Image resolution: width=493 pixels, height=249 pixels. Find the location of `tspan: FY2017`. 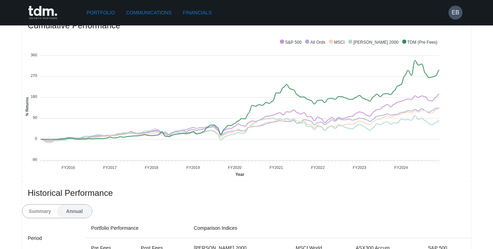

tspan: FY2017 is located at coordinates (110, 168).